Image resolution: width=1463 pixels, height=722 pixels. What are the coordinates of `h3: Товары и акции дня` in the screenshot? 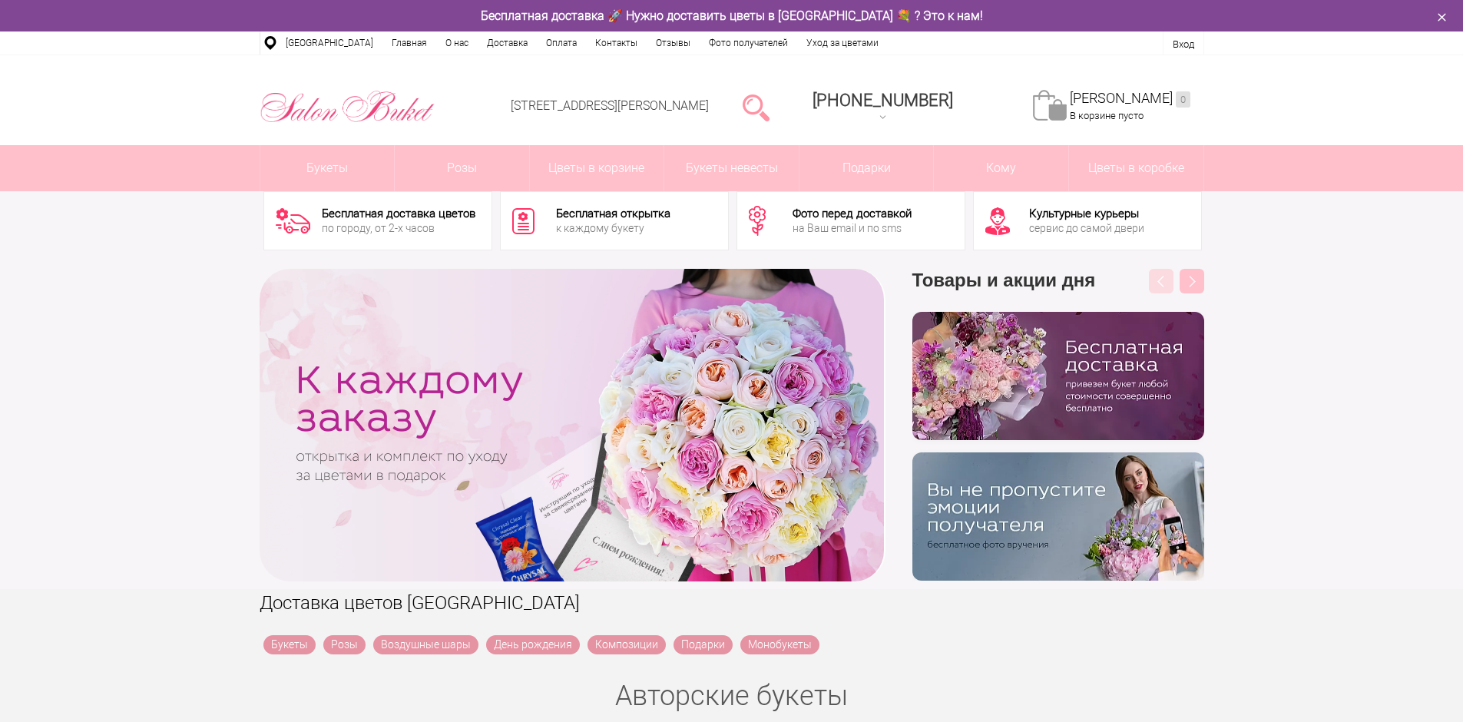 It's located at (1059, 290).